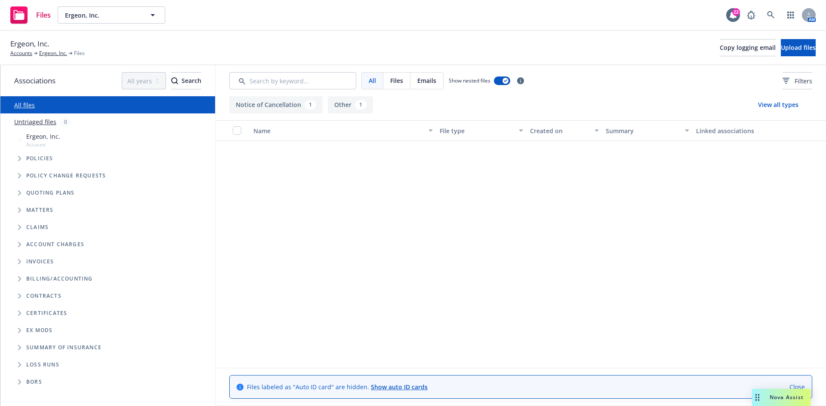  I want to click on a: All files, so click(25, 105).